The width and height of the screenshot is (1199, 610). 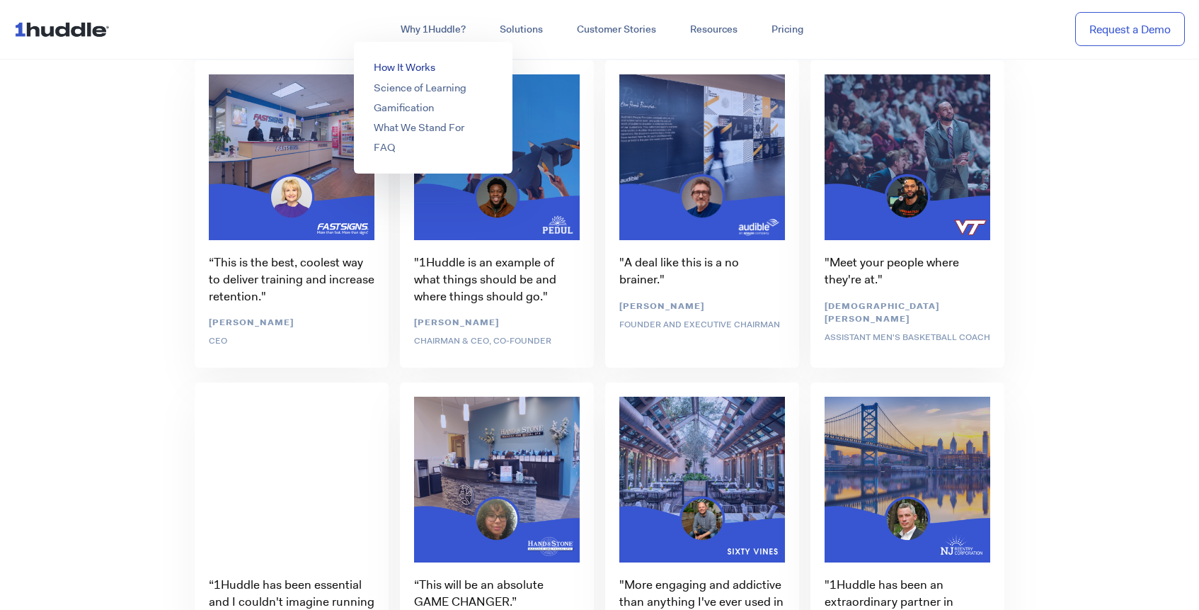 What do you see at coordinates (419, 127) in the screenshot?
I see `a: What We Stand For` at bounding box center [419, 127].